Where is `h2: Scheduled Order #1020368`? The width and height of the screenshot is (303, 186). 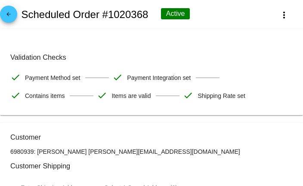
h2: Scheduled Order #1020368 is located at coordinates (84, 15).